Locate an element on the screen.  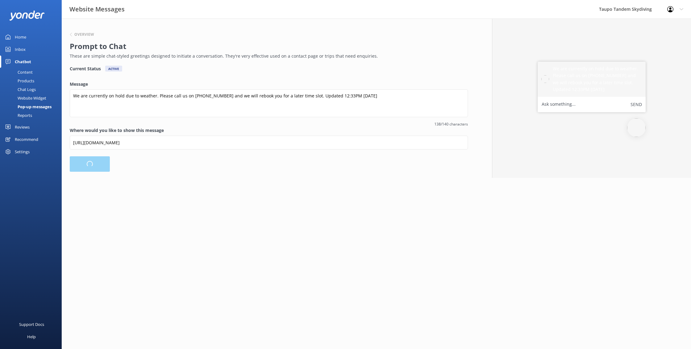
img: yonder-white-logo.png is located at coordinates (27, 15).